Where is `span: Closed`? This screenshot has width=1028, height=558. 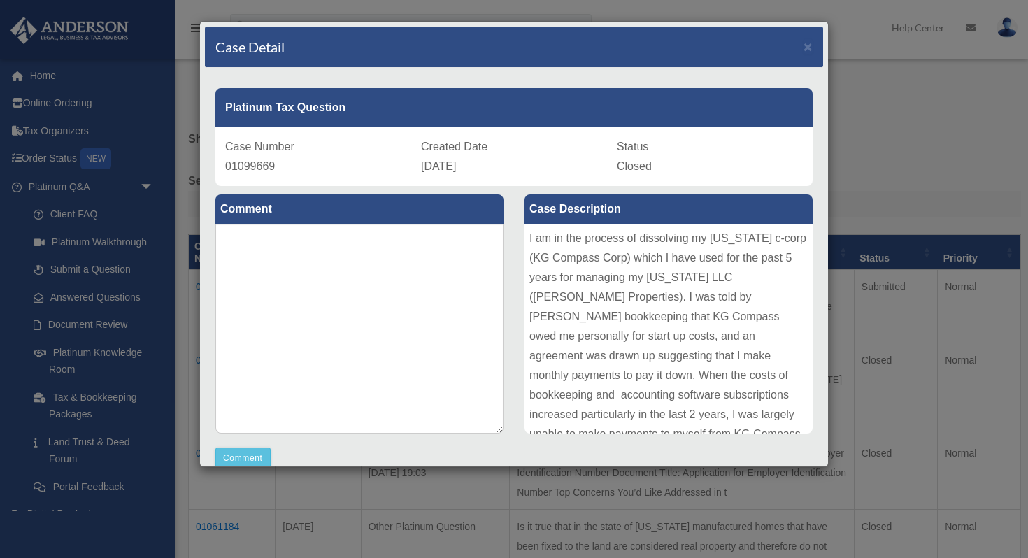
span: Closed is located at coordinates (634, 166).